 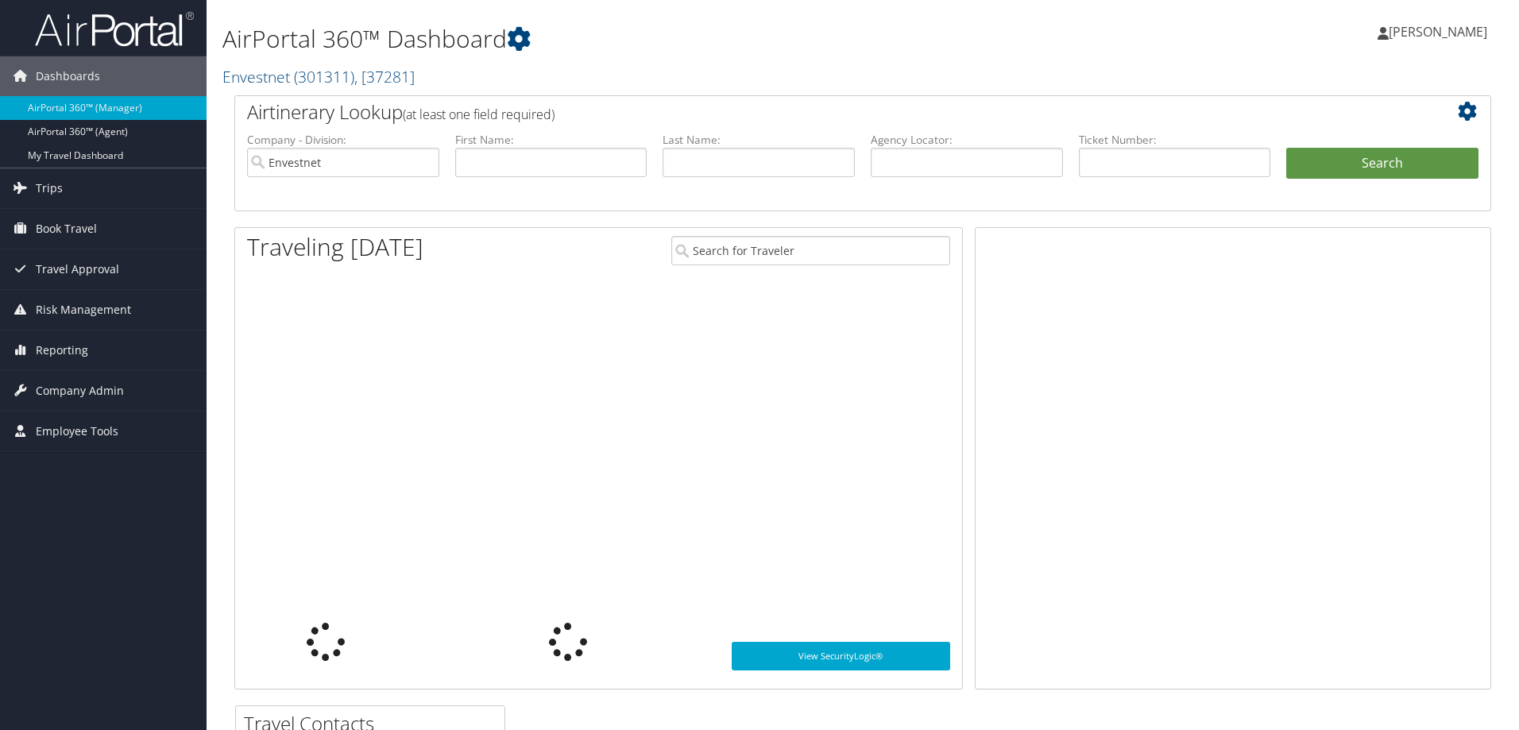 What do you see at coordinates (478, 114) in the screenshot?
I see `span: (at least one field required)` at bounding box center [478, 114].